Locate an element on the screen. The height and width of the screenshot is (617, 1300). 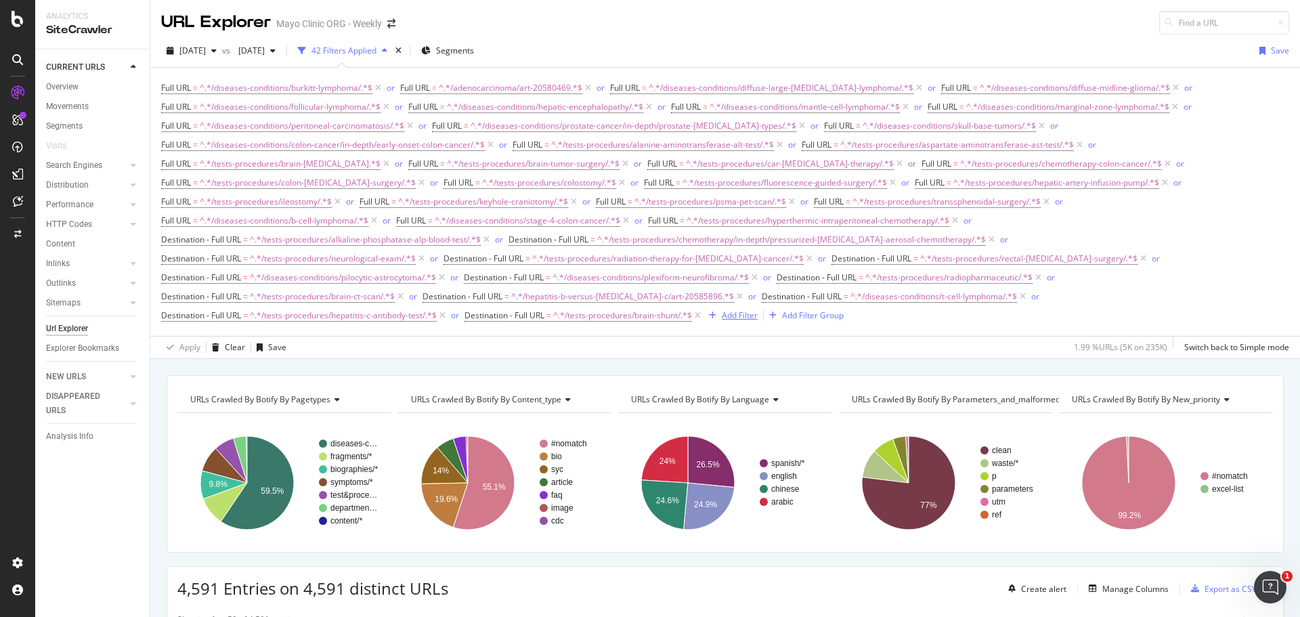
button: Add Filter is located at coordinates (730, 315).